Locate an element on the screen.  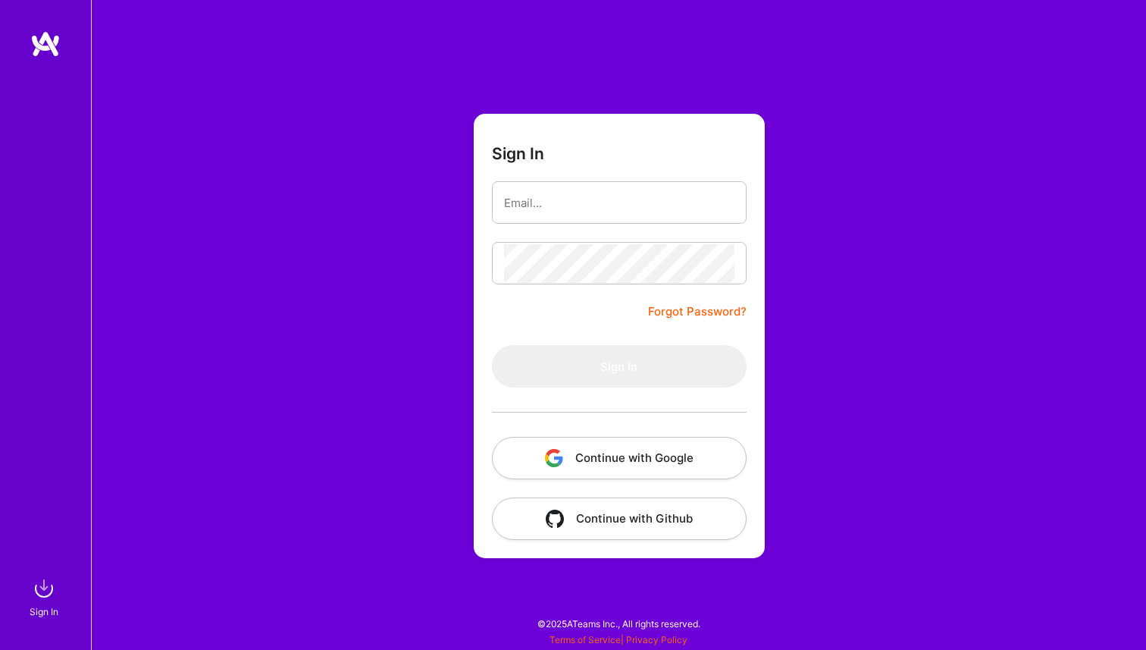
input: Email... is located at coordinates (619, 202).